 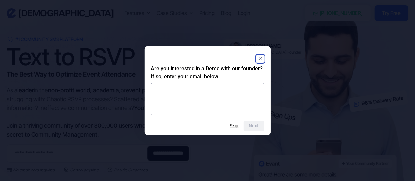 What do you see at coordinates (207, 99) in the screenshot?
I see `textarea: Are you interested in a Demo with our founder? If so, enter your email below.` at bounding box center [207, 99].